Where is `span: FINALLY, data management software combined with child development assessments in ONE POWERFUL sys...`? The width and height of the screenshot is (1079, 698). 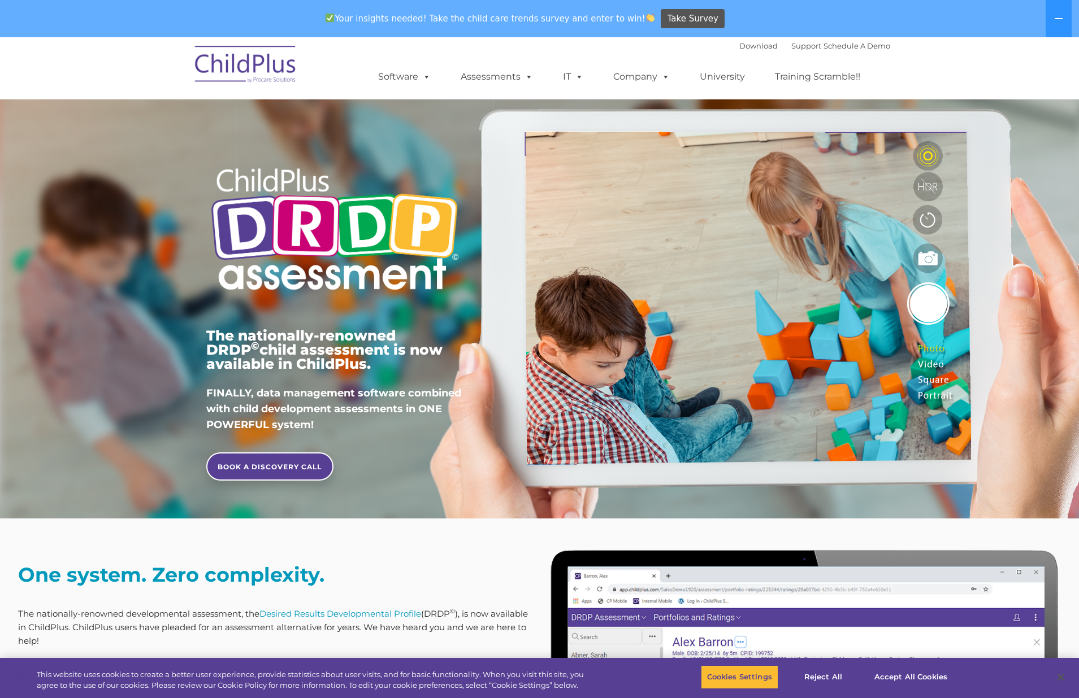
span: FINALLY, data management software combined with child development assessments in ONE POWERFUL sys... is located at coordinates (333, 409).